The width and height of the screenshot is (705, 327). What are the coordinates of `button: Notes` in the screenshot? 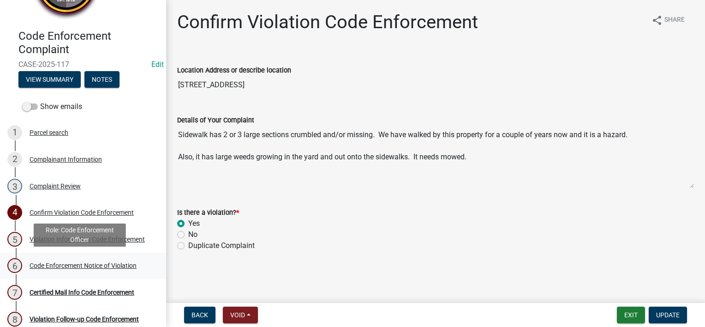 It's located at (102, 79).